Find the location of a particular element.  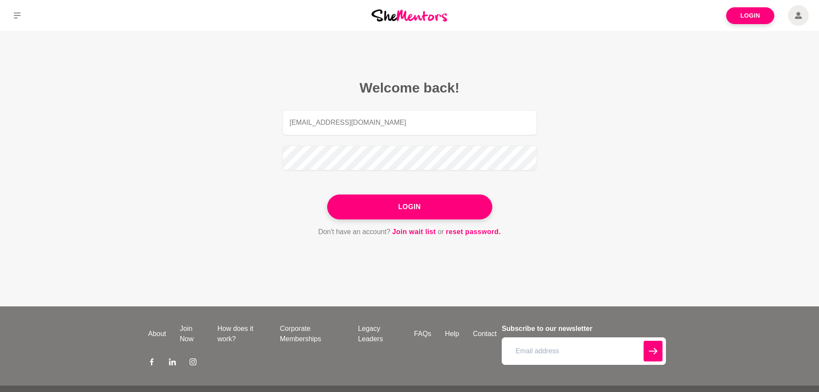

h2: Welcome back! is located at coordinates (410, 88).